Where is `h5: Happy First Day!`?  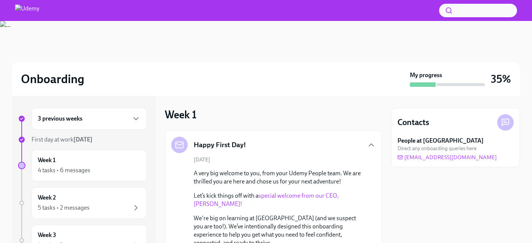
h5: Happy First Day! is located at coordinates (220, 145).